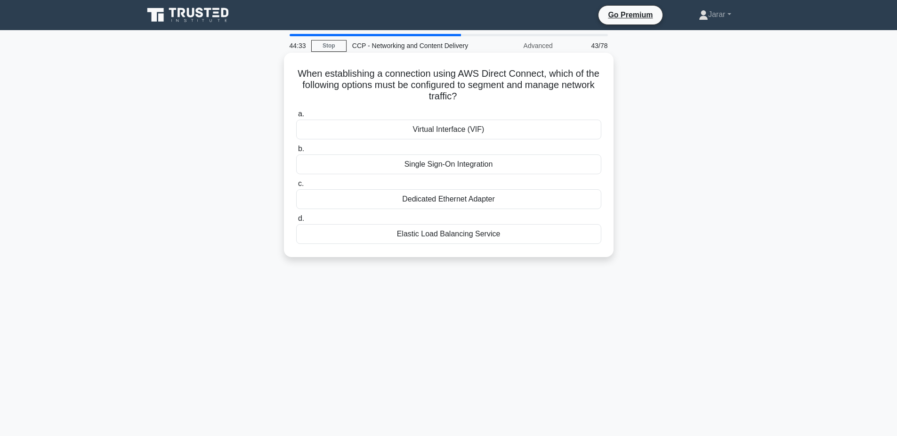 This screenshot has width=897, height=436. What do you see at coordinates (298, 46) in the screenshot?
I see `div: 44:33` at bounding box center [298, 46].